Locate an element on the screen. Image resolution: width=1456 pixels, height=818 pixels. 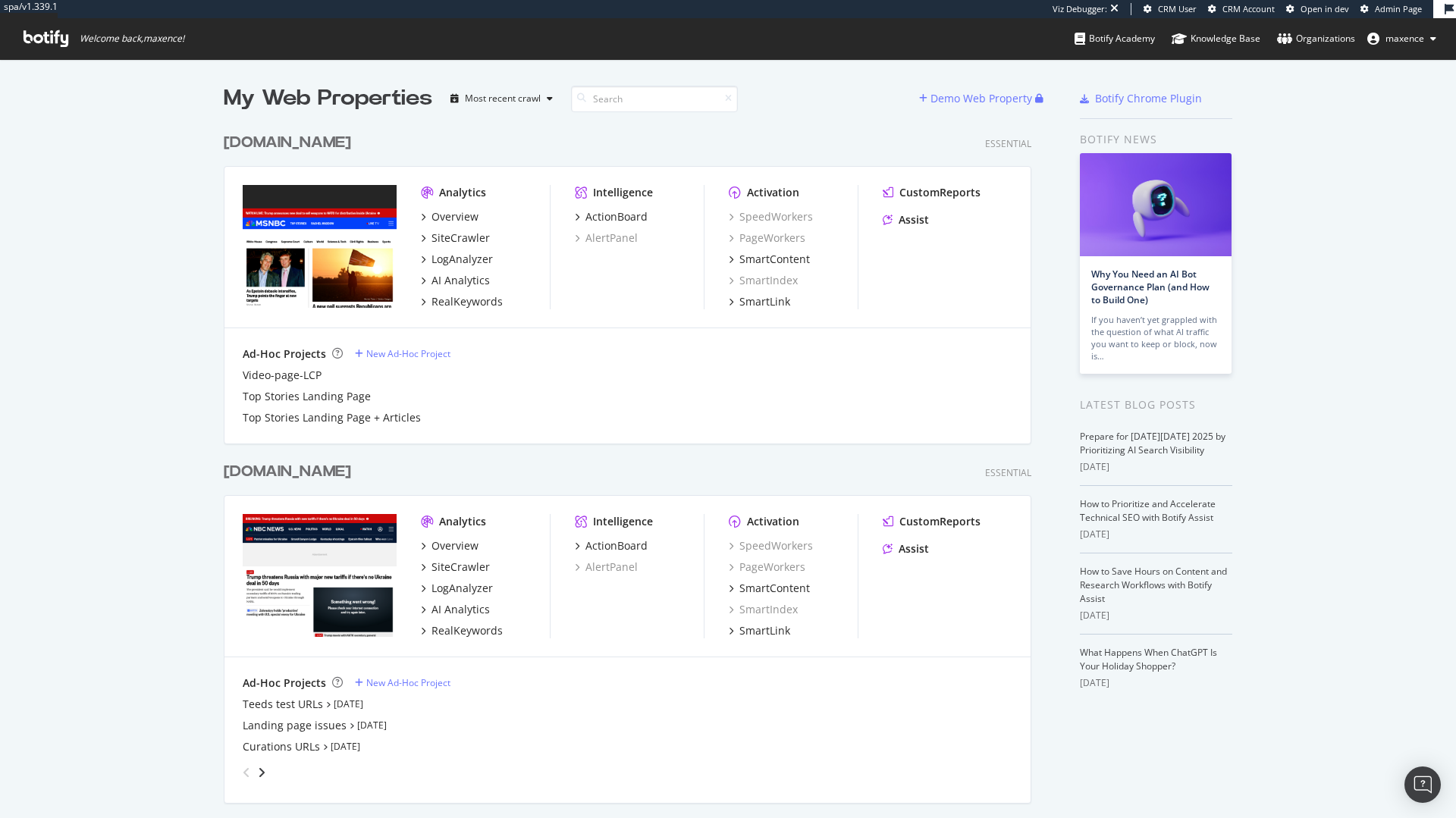
div: CustomReports is located at coordinates (940, 193).